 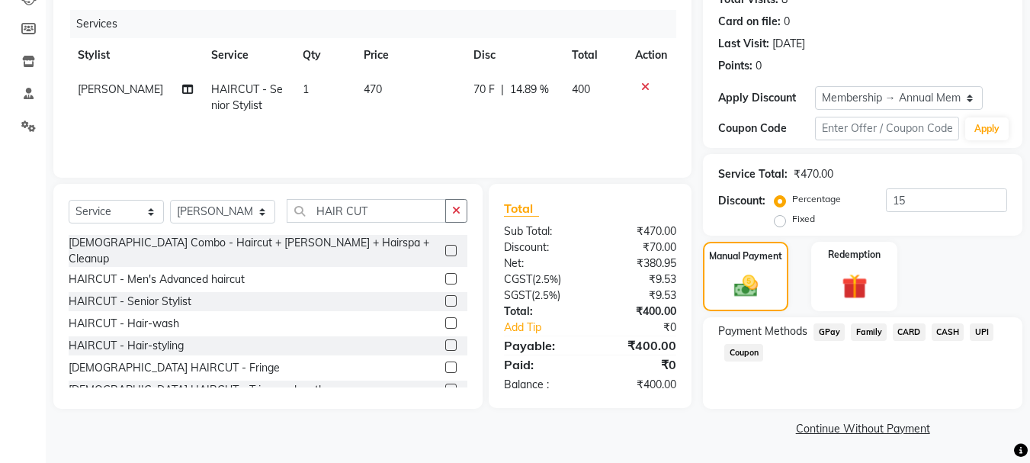 What do you see at coordinates (123, 323) in the screenshot?
I see `div: HAIRCUT - Hair-wash` at bounding box center [123, 323].